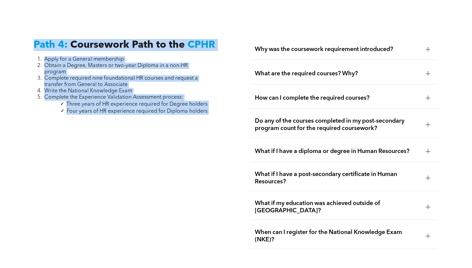 The height and width of the screenshot is (268, 472). Describe the element at coordinates (84, 59) in the screenshot. I see `span: Apply for a General membership` at that location.